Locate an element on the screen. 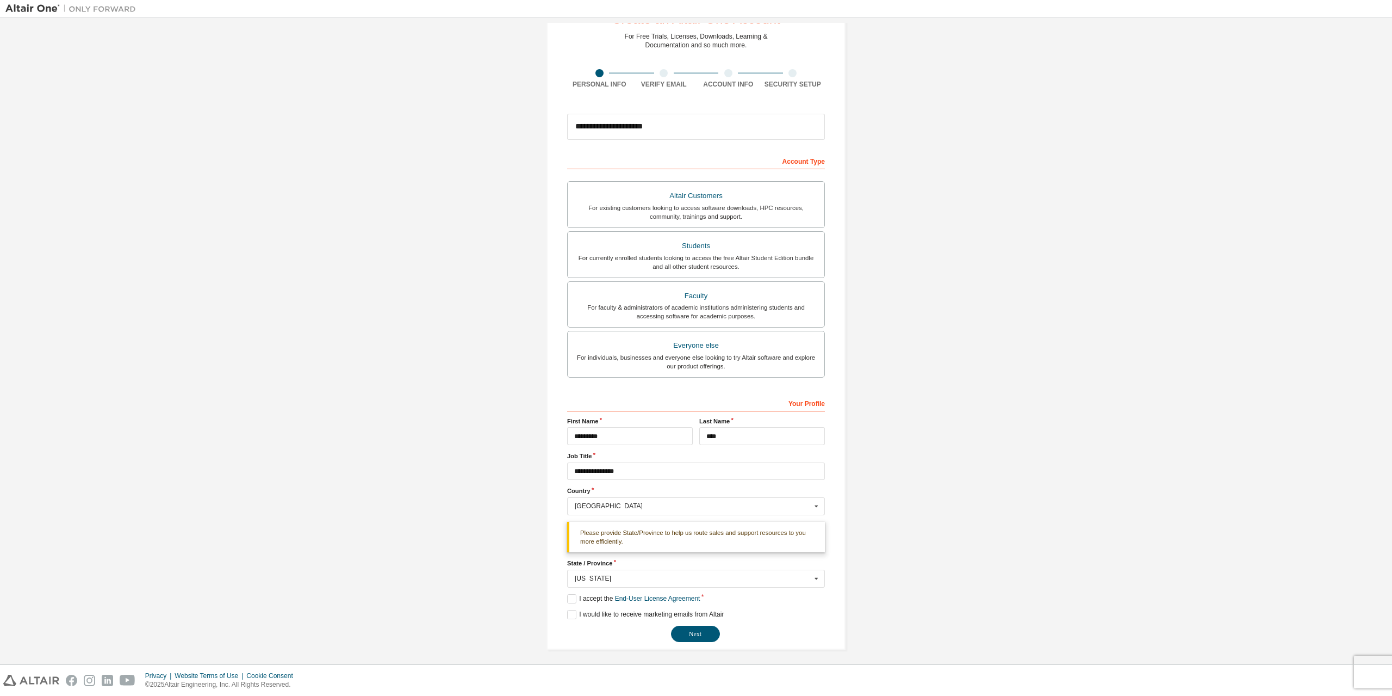 The width and height of the screenshot is (1392, 696). div: Account Type is located at coordinates (696, 160).